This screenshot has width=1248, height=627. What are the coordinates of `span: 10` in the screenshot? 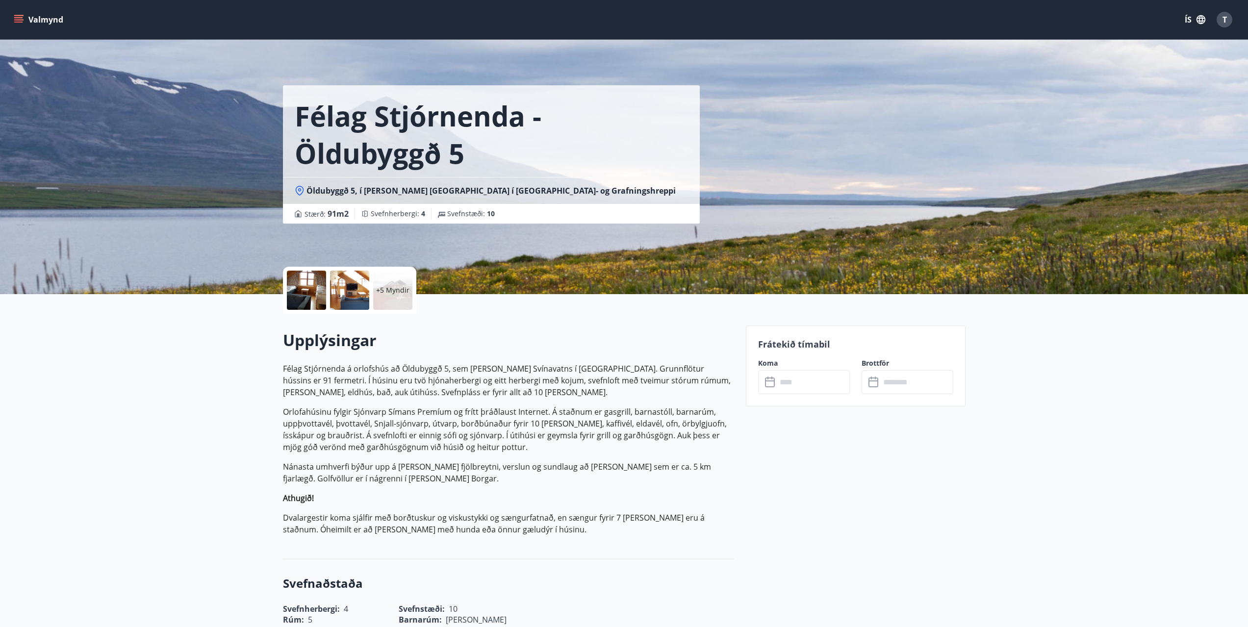 It's located at (491, 213).